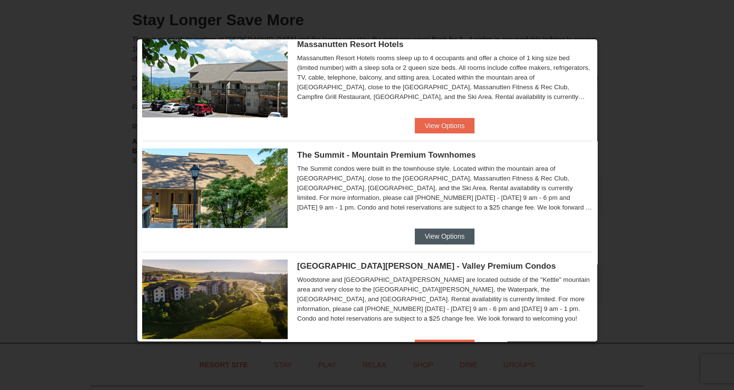 The height and width of the screenshot is (390, 734). What do you see at coordinates (350, 44) in the screenshot?
I see `span: Massanutten Resort Hotels` at bounding box center [350, 44].